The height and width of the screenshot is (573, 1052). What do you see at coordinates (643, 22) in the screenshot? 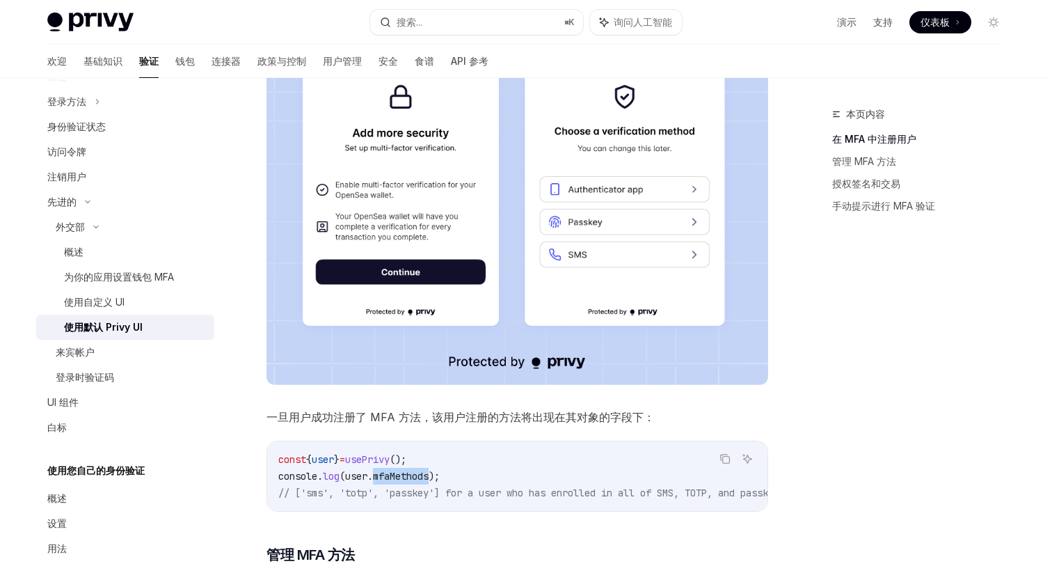
I see `font: 询问人工智能` at bounding box center [643, 22].